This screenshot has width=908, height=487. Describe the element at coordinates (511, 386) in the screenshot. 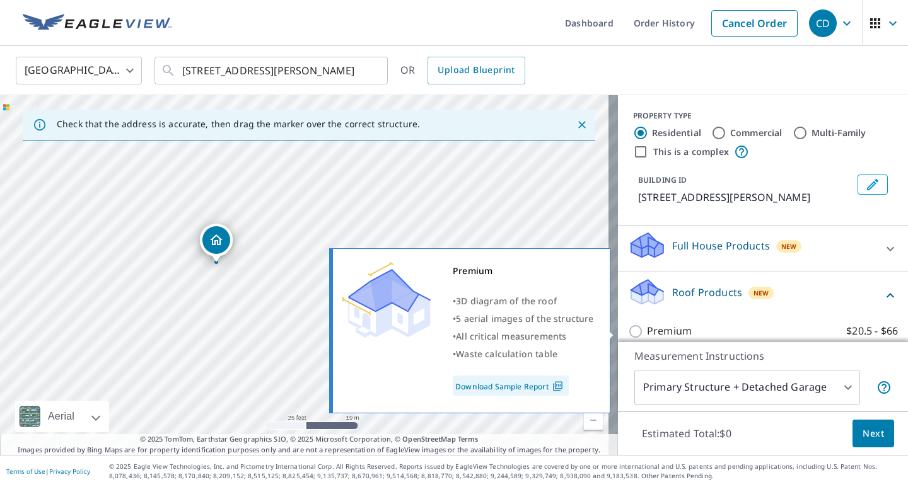

I see `a: Download Sample Report` at that location.